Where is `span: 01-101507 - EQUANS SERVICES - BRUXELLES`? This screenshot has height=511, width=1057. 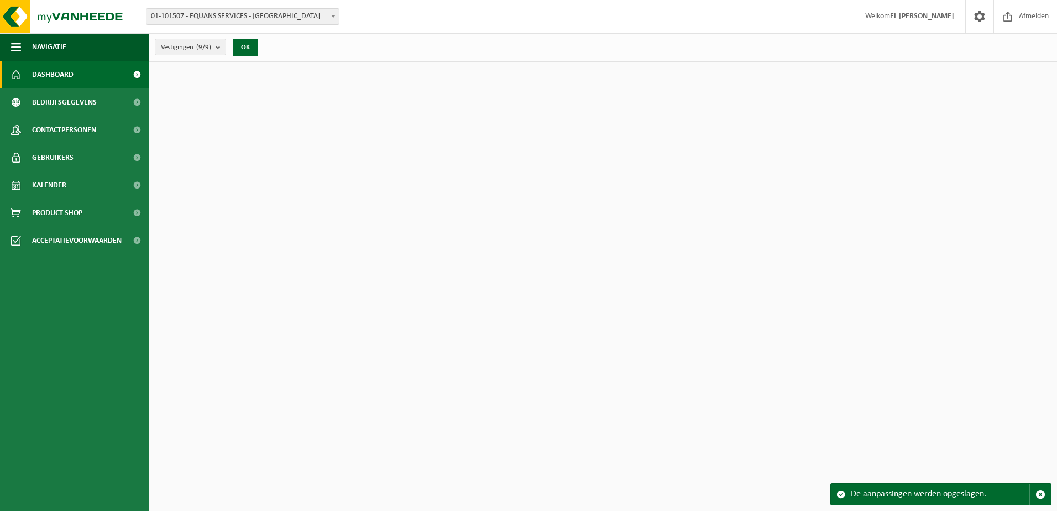 span: 01-101507 - EQUANS SERVICES - BRUXELLES is located at coordinates (243, 17).